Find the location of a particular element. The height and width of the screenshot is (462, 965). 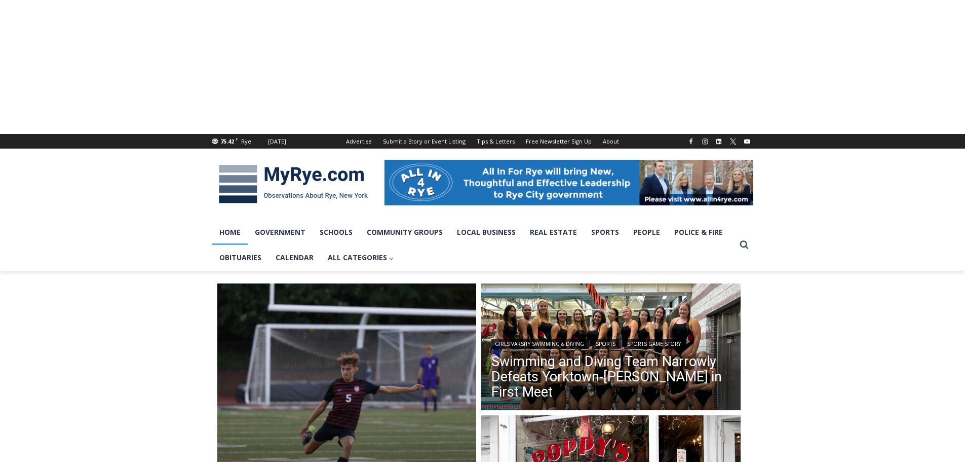

a: Submit a Story or Event Listing is located at coordinates (424, 141).